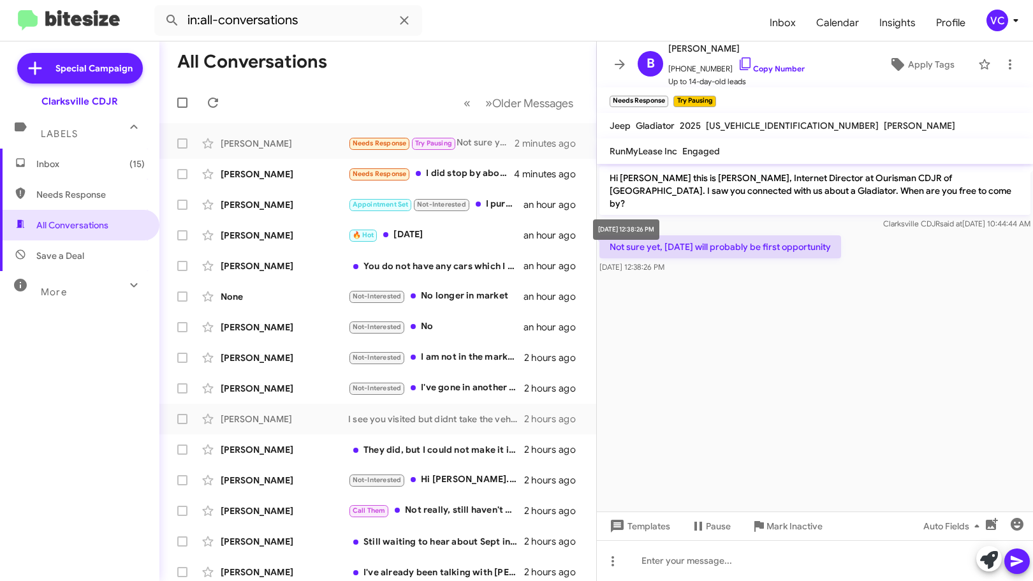 The height and width of the screenshot is (581, 1033). I want to click on button: Templates, so click(638, 526).